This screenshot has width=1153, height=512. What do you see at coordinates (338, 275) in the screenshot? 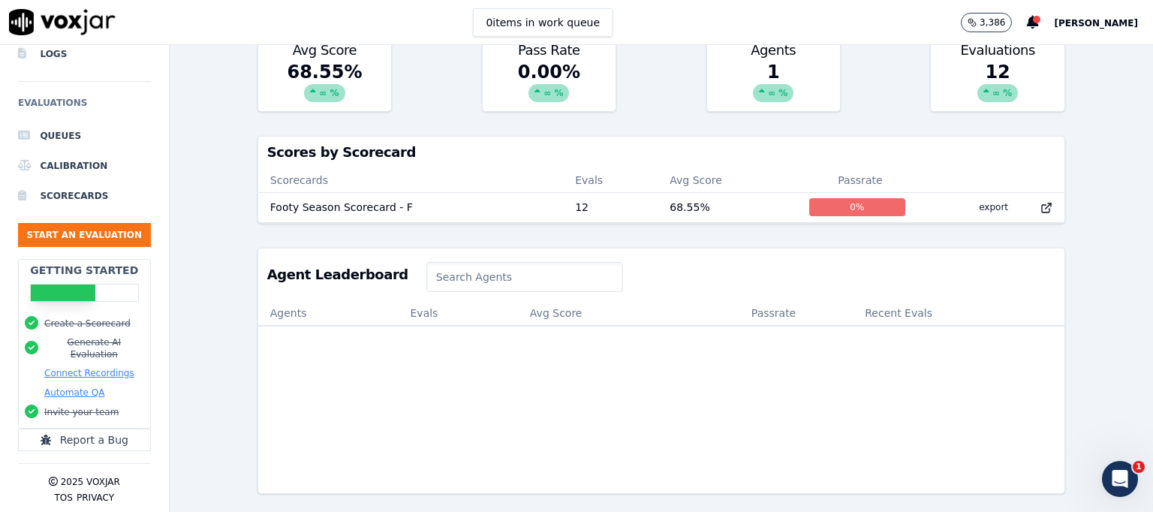
I see `h3: Agent Leaderboard` at bounding box center [338, 275].